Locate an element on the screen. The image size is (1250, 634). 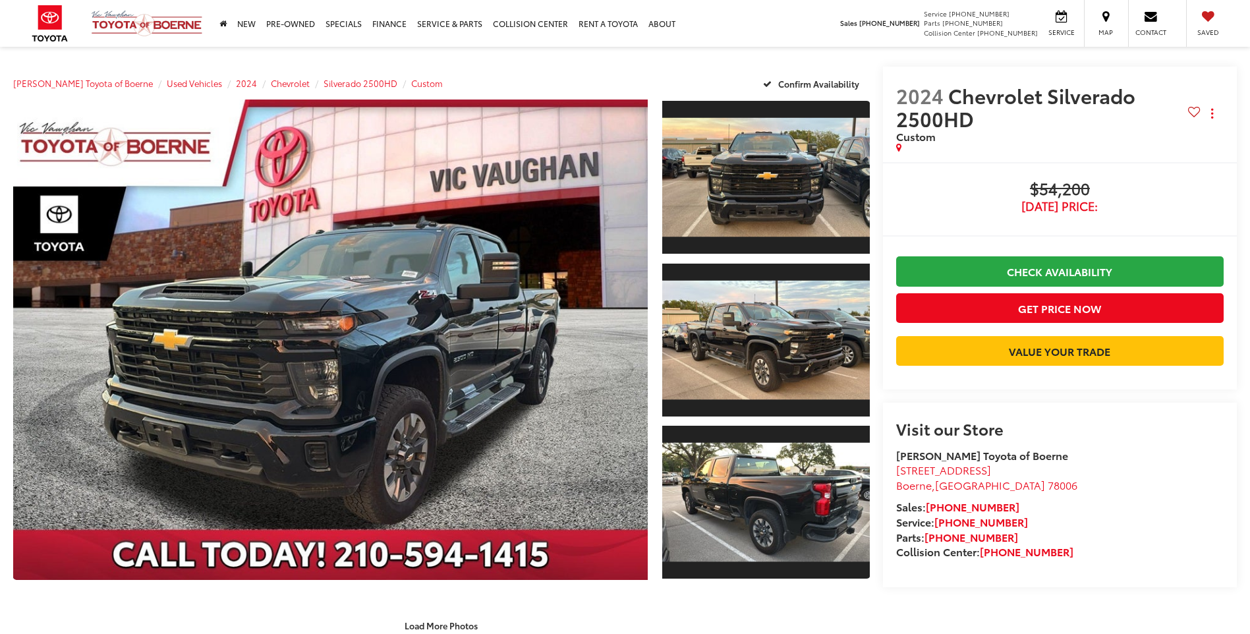
a: Expand Photo 2 is located at coordinates (765, 340).